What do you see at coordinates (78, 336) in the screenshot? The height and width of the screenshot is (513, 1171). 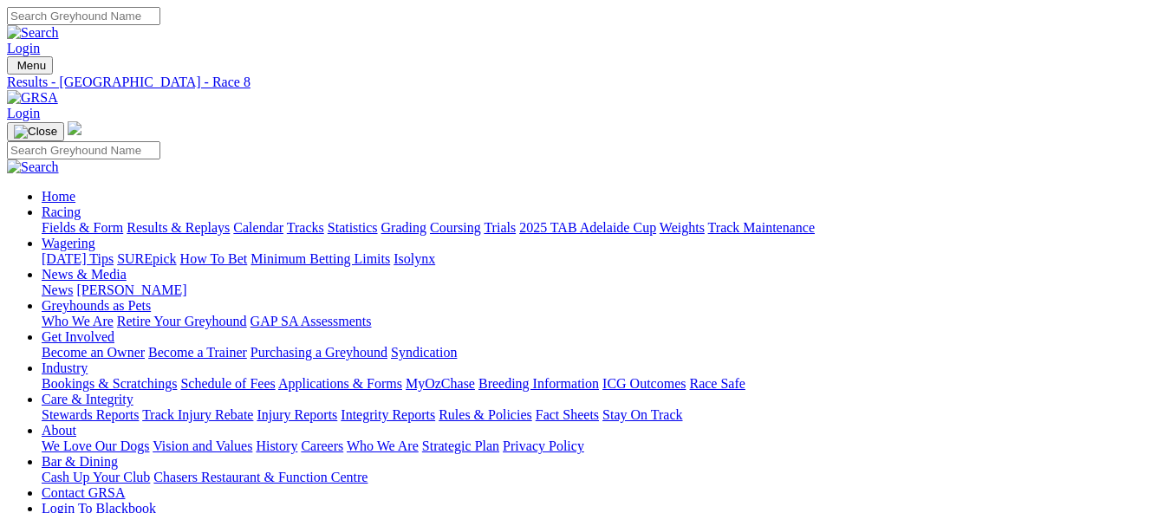 I see `a: Get Involved` at bounding box center [78, 336].